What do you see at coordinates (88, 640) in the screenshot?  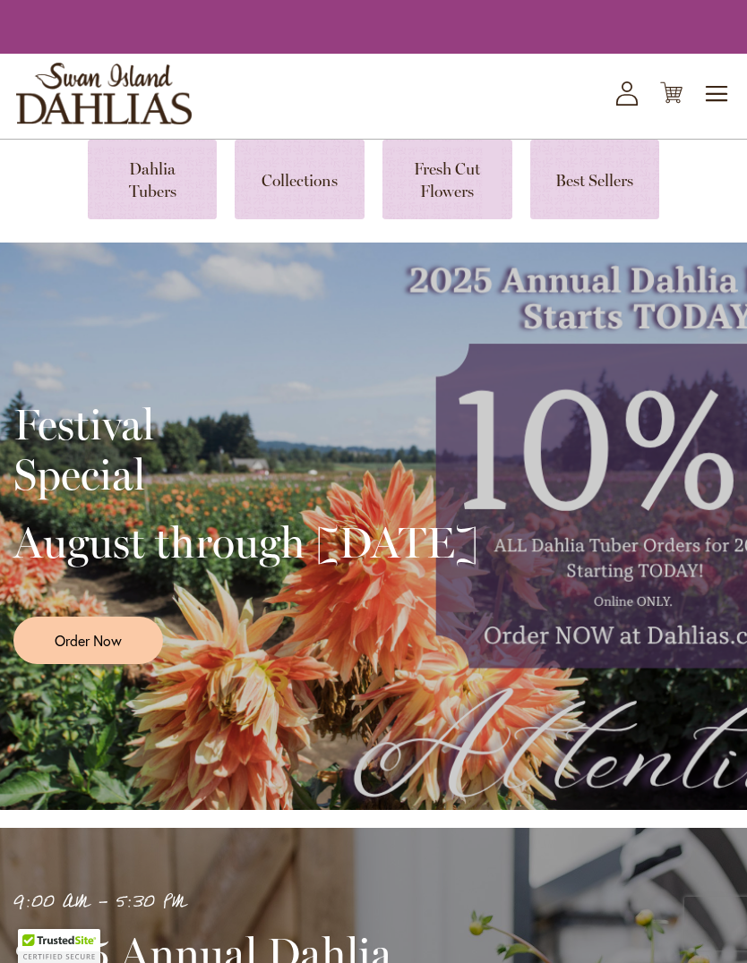 I see `a: Order Now` at bounding box center [88, 640].